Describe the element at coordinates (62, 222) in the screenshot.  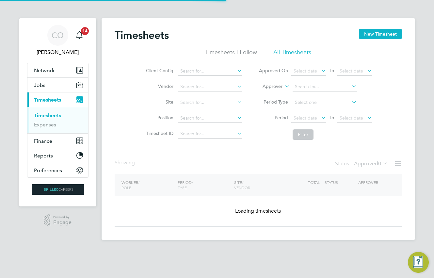
I see `span: Engage` at that location.